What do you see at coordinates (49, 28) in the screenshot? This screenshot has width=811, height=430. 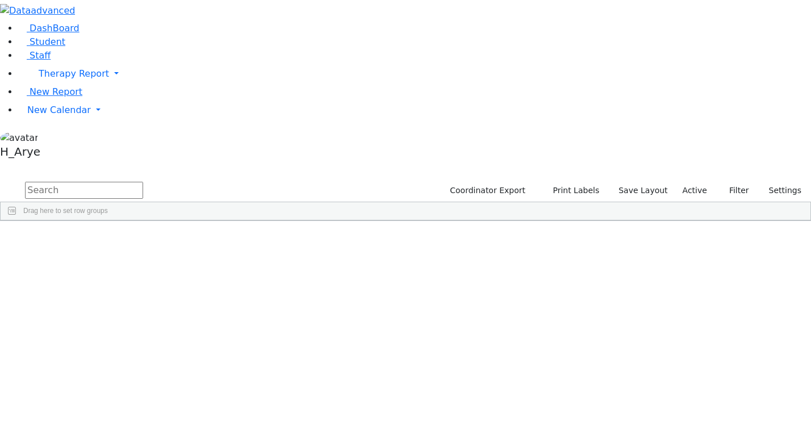 I see `a: DashBoard` at bounding box center [49, 28].